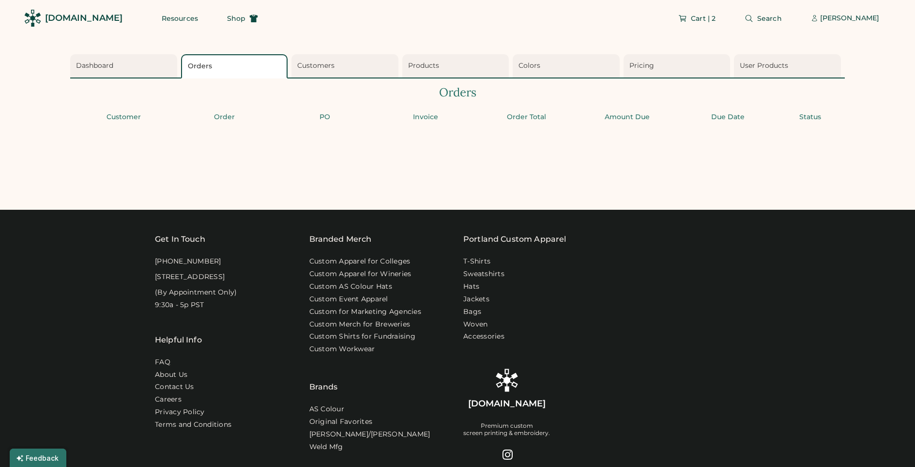 Image resolution: width=915 pixels, height=467 pixels. What do you see at coordinates (340, 239) in the screenshot?
I see `div: Branded Merch` at bounding box center [340, 239].